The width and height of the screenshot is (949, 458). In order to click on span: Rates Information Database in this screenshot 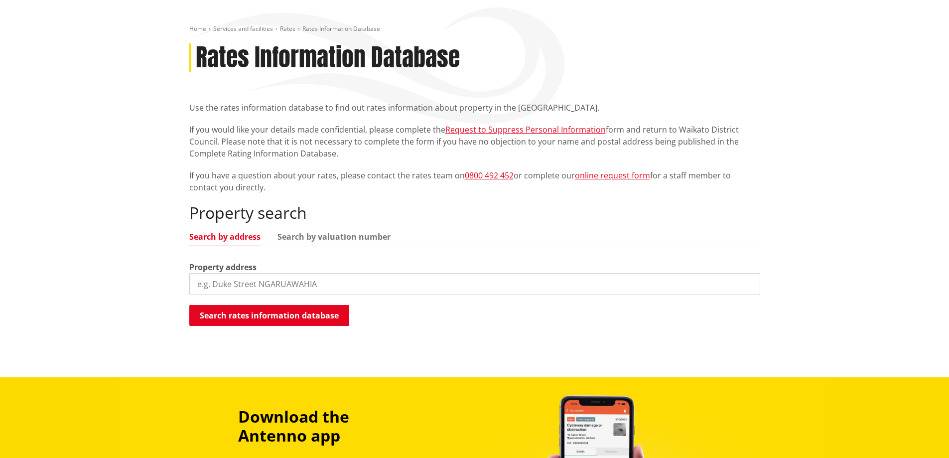, I will do `click(341, 28)`.